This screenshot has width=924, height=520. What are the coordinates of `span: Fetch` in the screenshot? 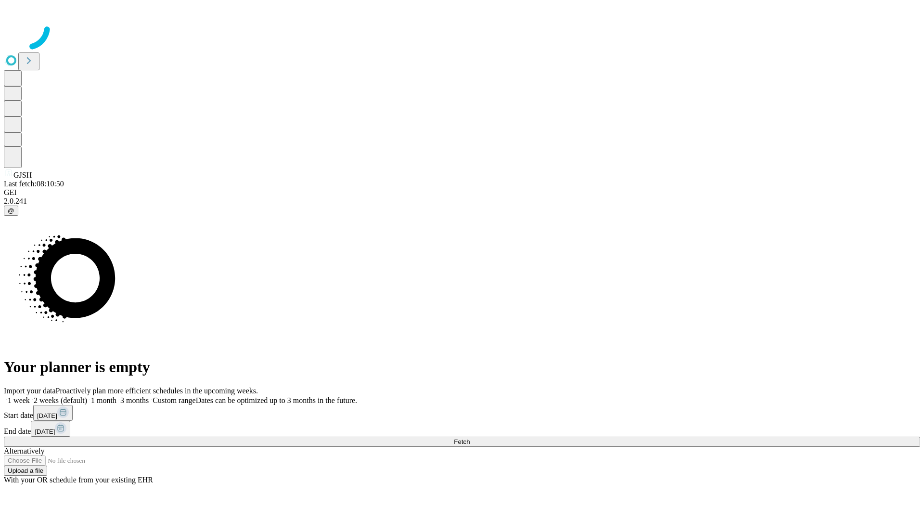 It's located at (462, 441).